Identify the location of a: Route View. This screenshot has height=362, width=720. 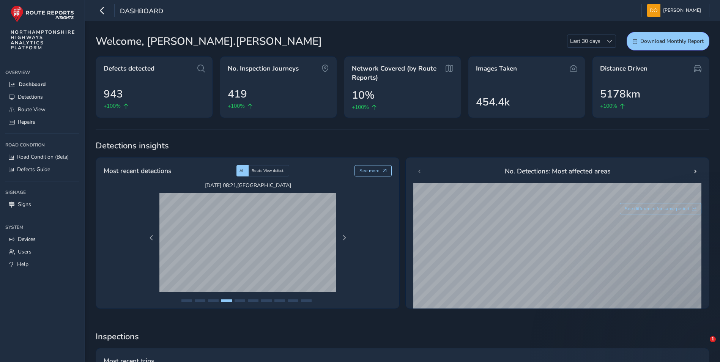
(42, 109).